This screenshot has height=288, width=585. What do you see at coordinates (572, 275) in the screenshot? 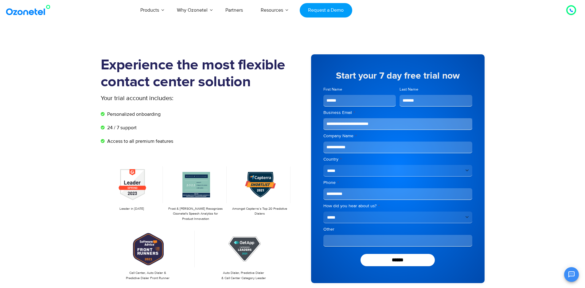
I see `button: Open chat` at bounding box center [572, 275].